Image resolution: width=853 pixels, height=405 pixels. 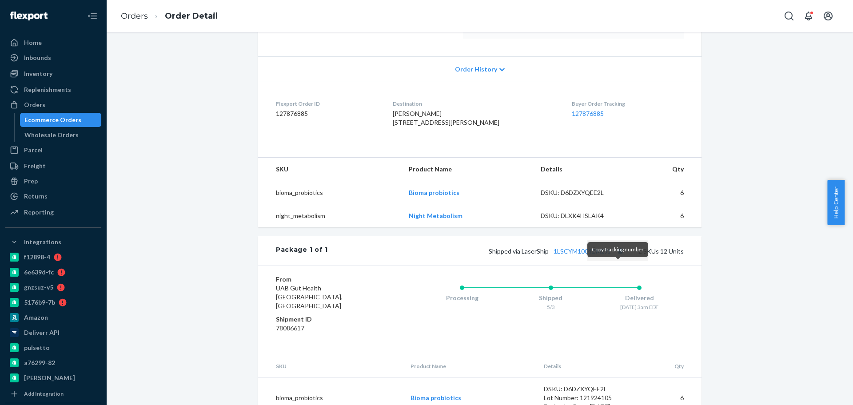 I want to click on div: Deliverr API, so click(x=42, y=333).